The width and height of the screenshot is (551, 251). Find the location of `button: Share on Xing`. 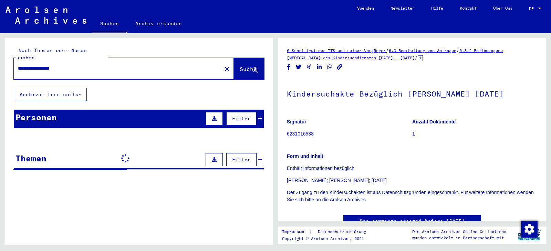

button: Share on Xing is located at coordinates (309, 67).